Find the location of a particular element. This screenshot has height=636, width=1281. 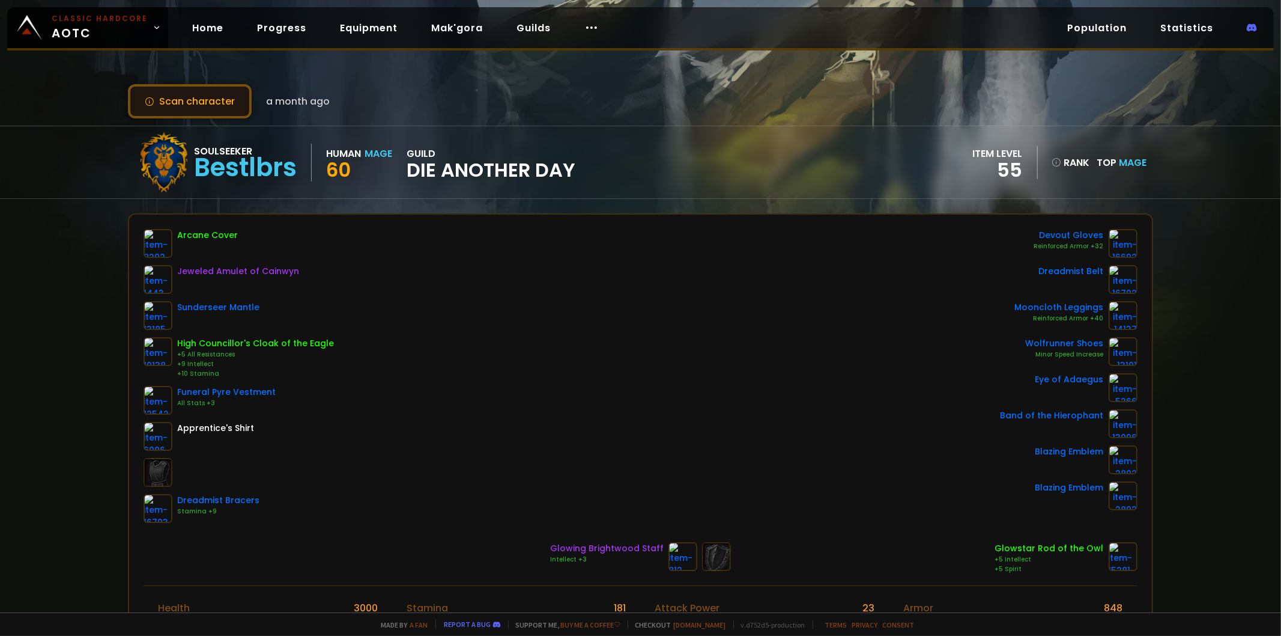

div: 3000 is located at coordinates (366, 607).